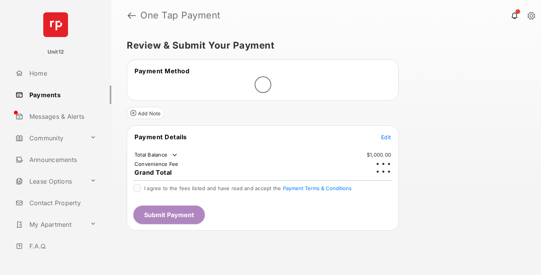 This screenshot has width=541, height=275. I want to click on h5: Review & Submit Your Payment, so click(323, 46).